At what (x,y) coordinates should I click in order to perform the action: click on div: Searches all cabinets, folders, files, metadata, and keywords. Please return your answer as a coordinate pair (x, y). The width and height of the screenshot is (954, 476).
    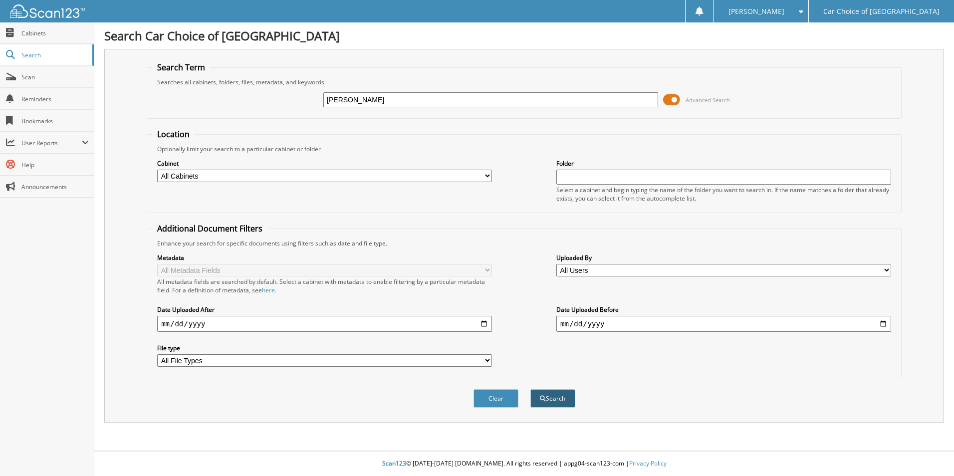
    Looking at the image, I should click on (524, 82).